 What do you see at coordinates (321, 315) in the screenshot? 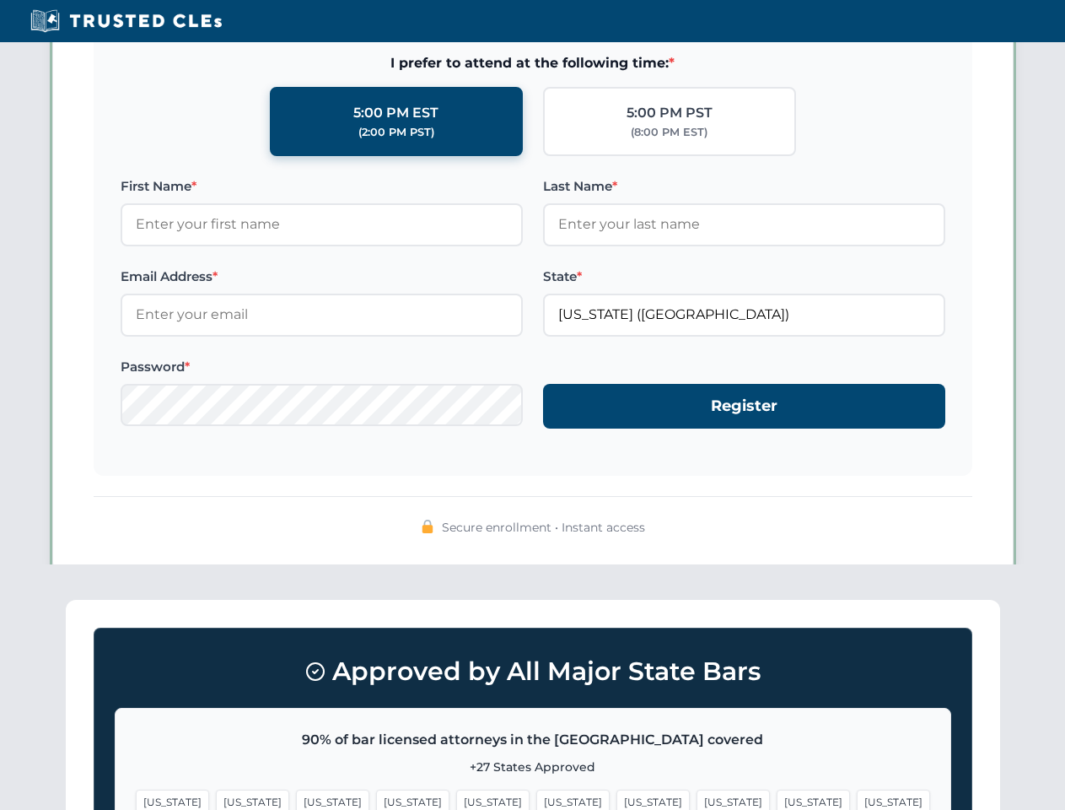
I see `input: Enter your email` at bounding box center [321, 315].